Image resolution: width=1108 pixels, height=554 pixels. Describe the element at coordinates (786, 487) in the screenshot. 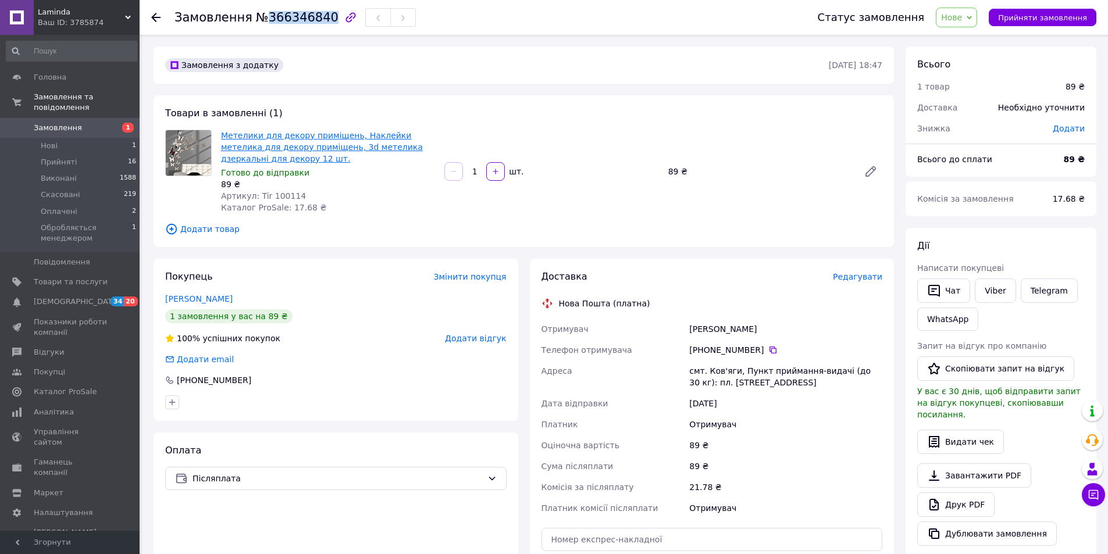

I see `div: 21.78 ₴` at that location.